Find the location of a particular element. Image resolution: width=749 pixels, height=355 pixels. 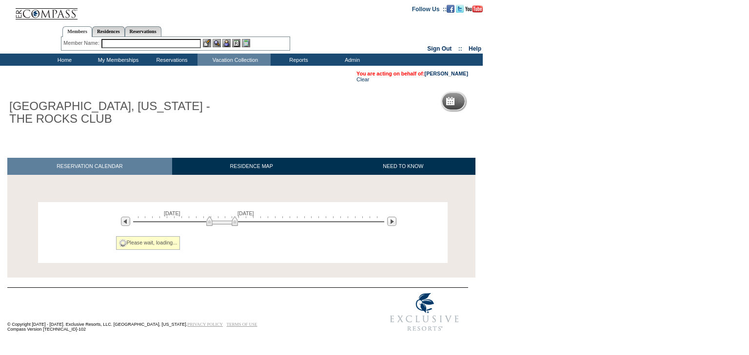

a: Subscribe to our YouTube Channel is located at coordinates (474, 8).